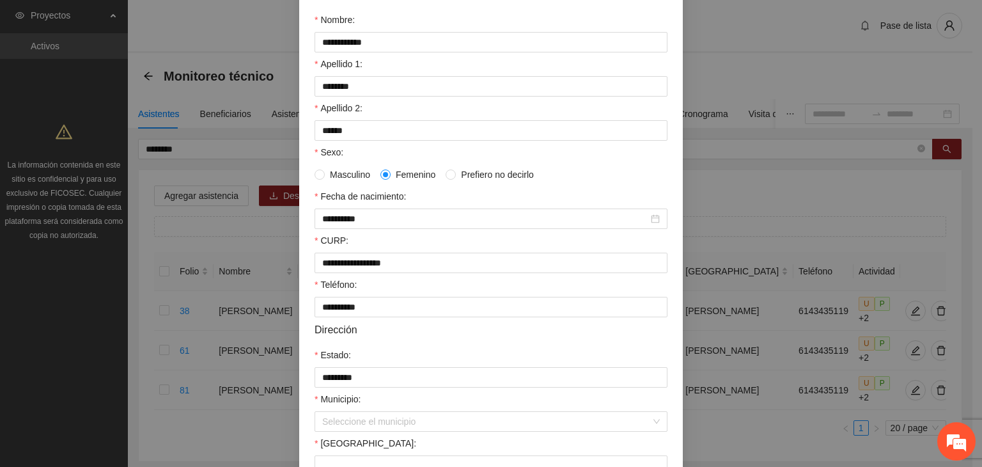  What do you see at coordinates (338, 399) in the screenshot?
I see `label: Municipio:` at bounding box center [338, 399].